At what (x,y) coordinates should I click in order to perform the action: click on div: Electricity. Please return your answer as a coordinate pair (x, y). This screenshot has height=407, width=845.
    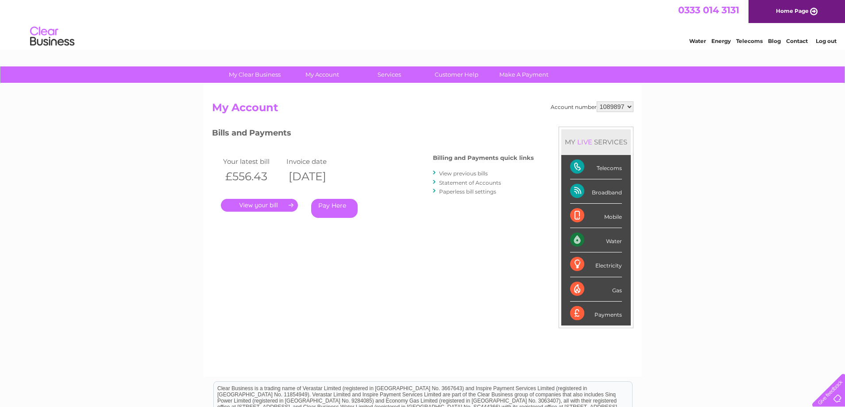
    Looking at the image, I should click on (596, 264).